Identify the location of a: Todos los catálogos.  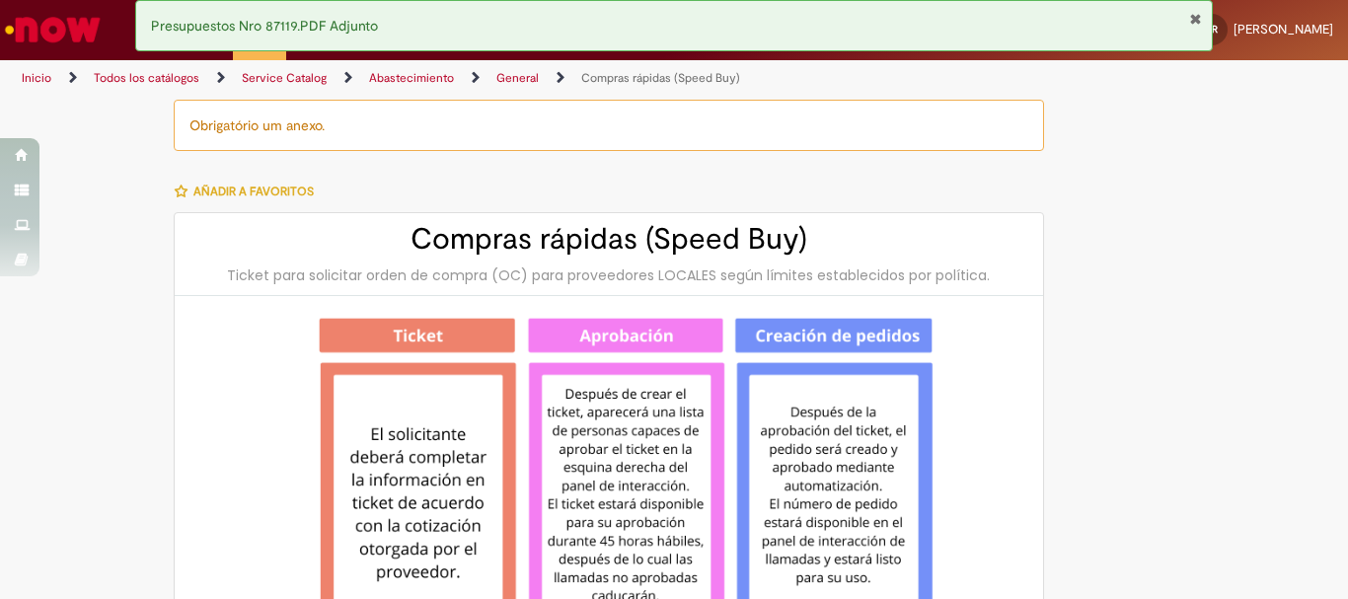
(146, 78).